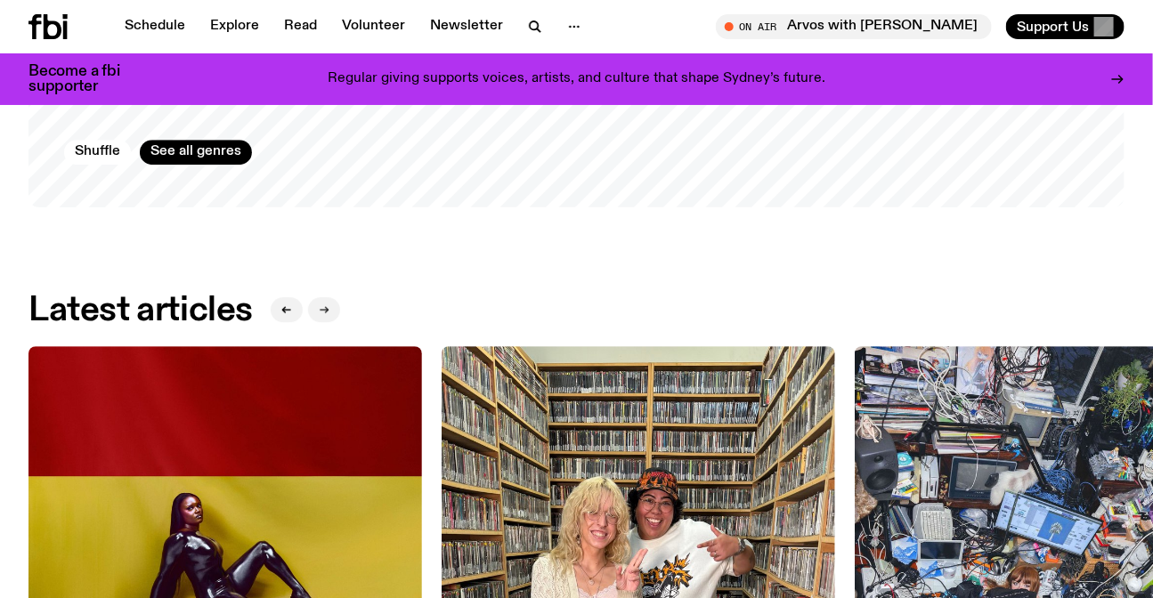 This screenshot has width=1153, height=598. Describe the element at coordinates (141, 311) in the screenshot. I see `h2: Latest articles` at that location.